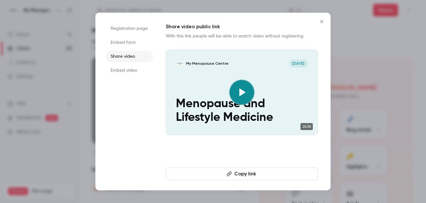 This screenshot has width=426, height=203. I want to click on p: With this link people will be able to watch video without registering, so click(242, 36).